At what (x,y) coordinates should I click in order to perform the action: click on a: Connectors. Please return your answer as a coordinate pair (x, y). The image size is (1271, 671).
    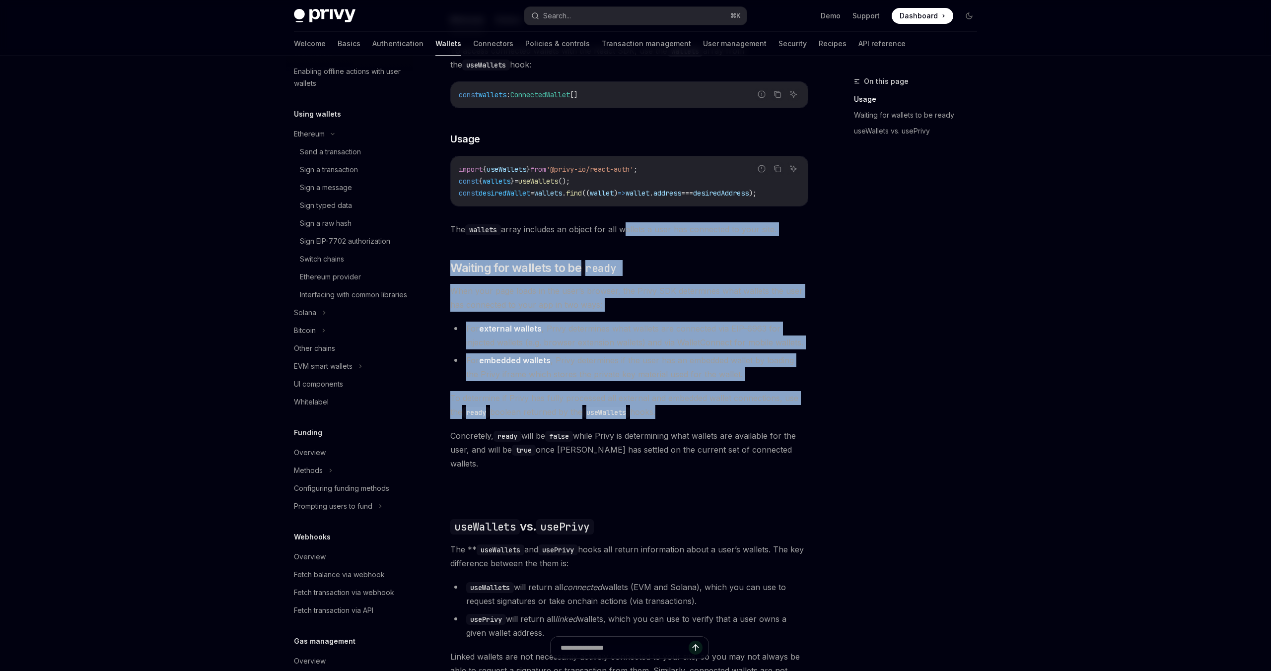
    Looking at the image, I should click on (493, 44).